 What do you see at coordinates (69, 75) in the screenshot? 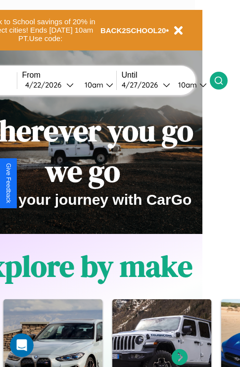
I see `label: From` at bounding box center [69, 75].